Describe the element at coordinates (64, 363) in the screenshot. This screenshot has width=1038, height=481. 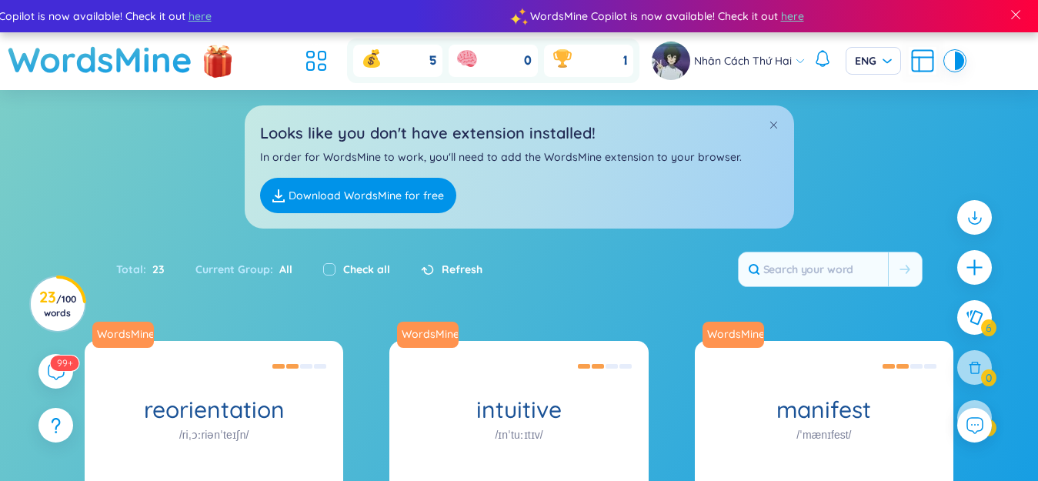
I see `sup: 591` at that location.